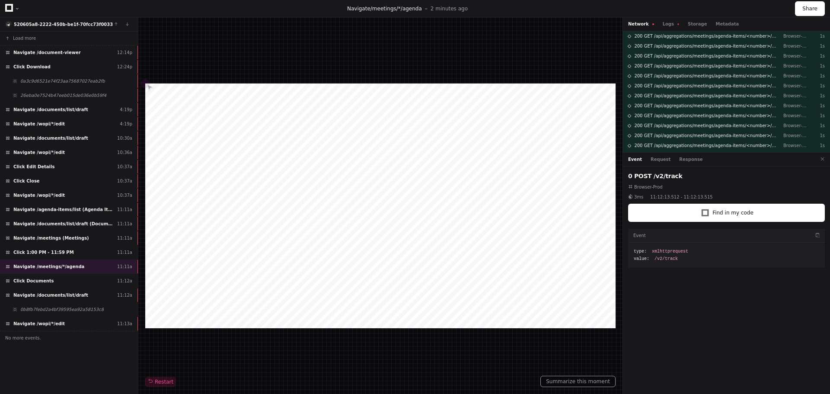 This screenshot has width=830, height=394. What do you see at coordinates (641, 258) in the screenshot?
I see `span: value:` at bounding box center [641, 258].